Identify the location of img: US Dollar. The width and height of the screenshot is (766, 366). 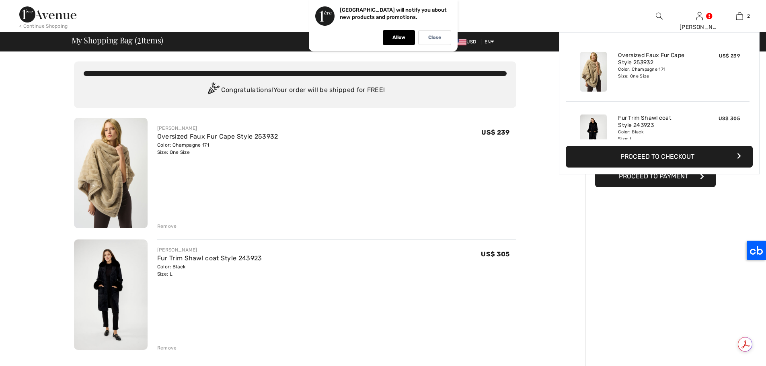
(460, 42).